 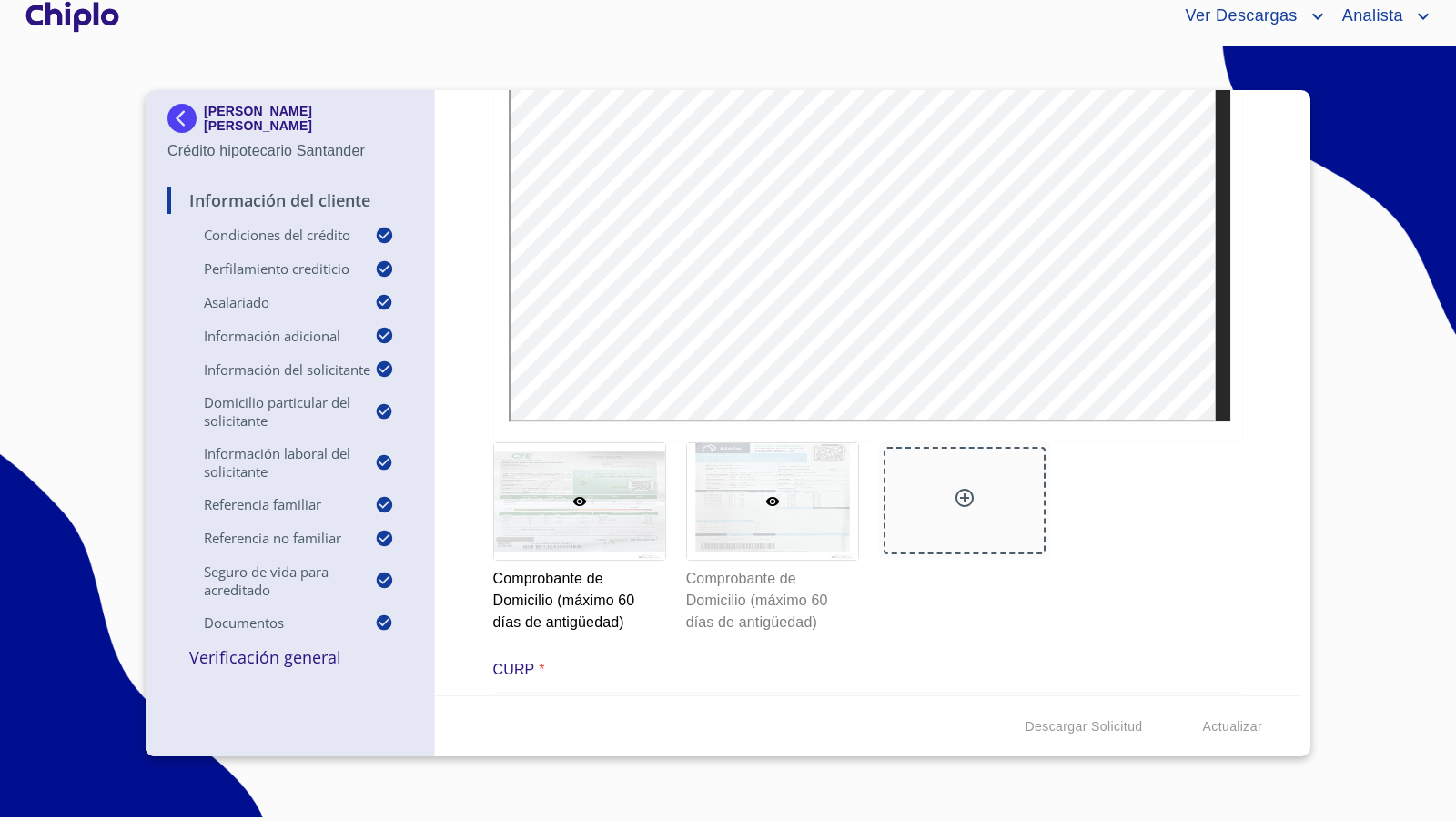 What do you see at coordinates (271, 369) in the screenshot?
I see `p: Información del Solicitante` at bounding box center [271, 369].